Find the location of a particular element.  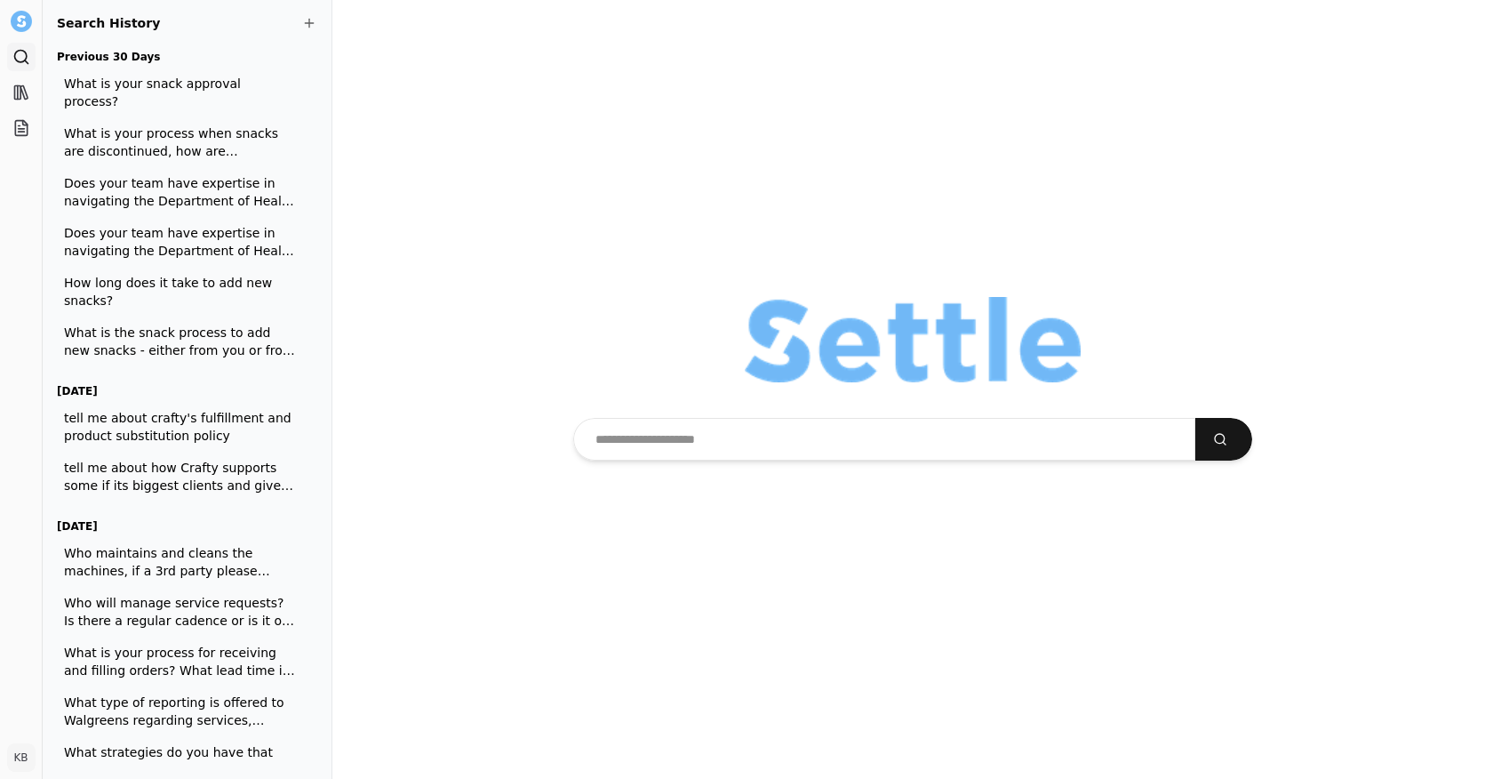

h2: Search History is located at coordinates (187, 23).